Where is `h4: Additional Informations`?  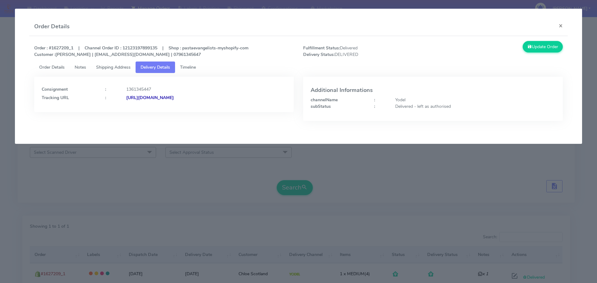
h4: Additional Informations is located at coordinates (433, 90).